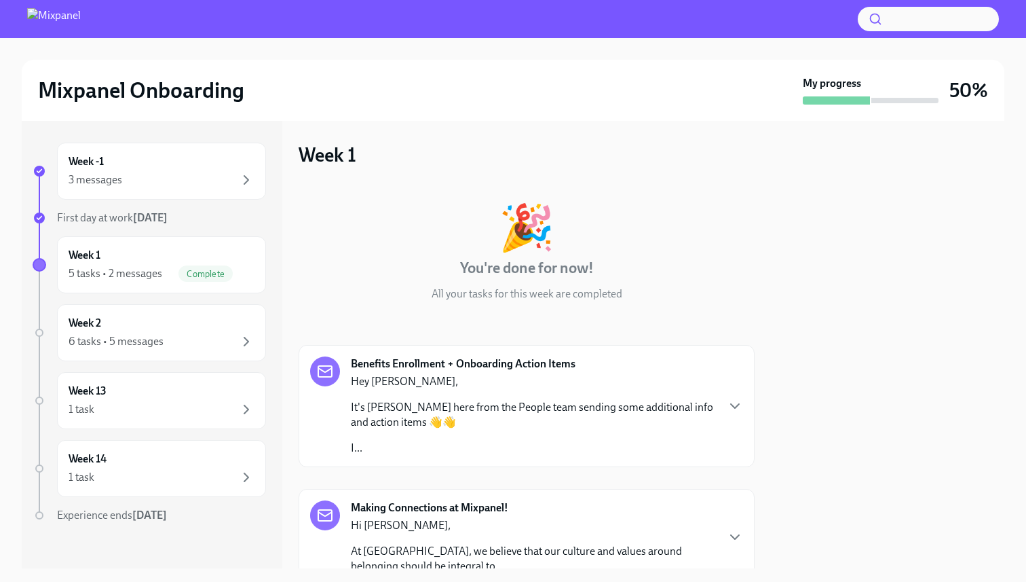  I want to click on span: Complete, so click(206, 274).